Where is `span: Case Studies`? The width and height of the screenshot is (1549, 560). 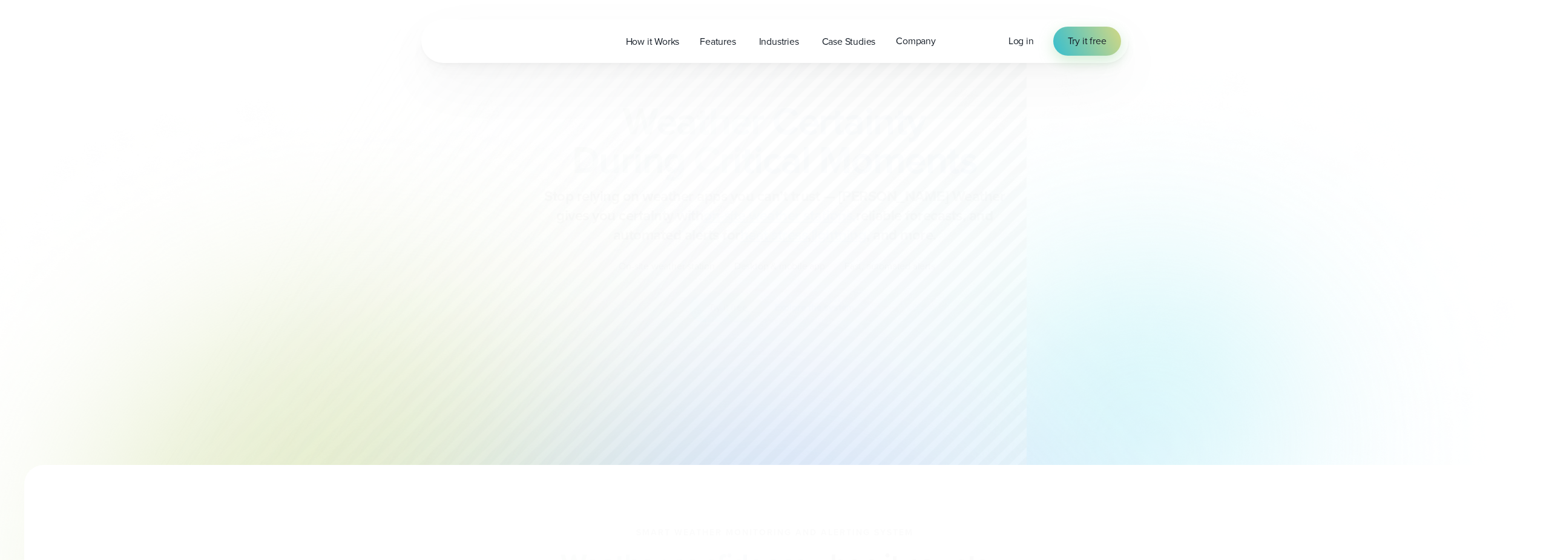
span: Case Studies is located at coordinates (849, 42).